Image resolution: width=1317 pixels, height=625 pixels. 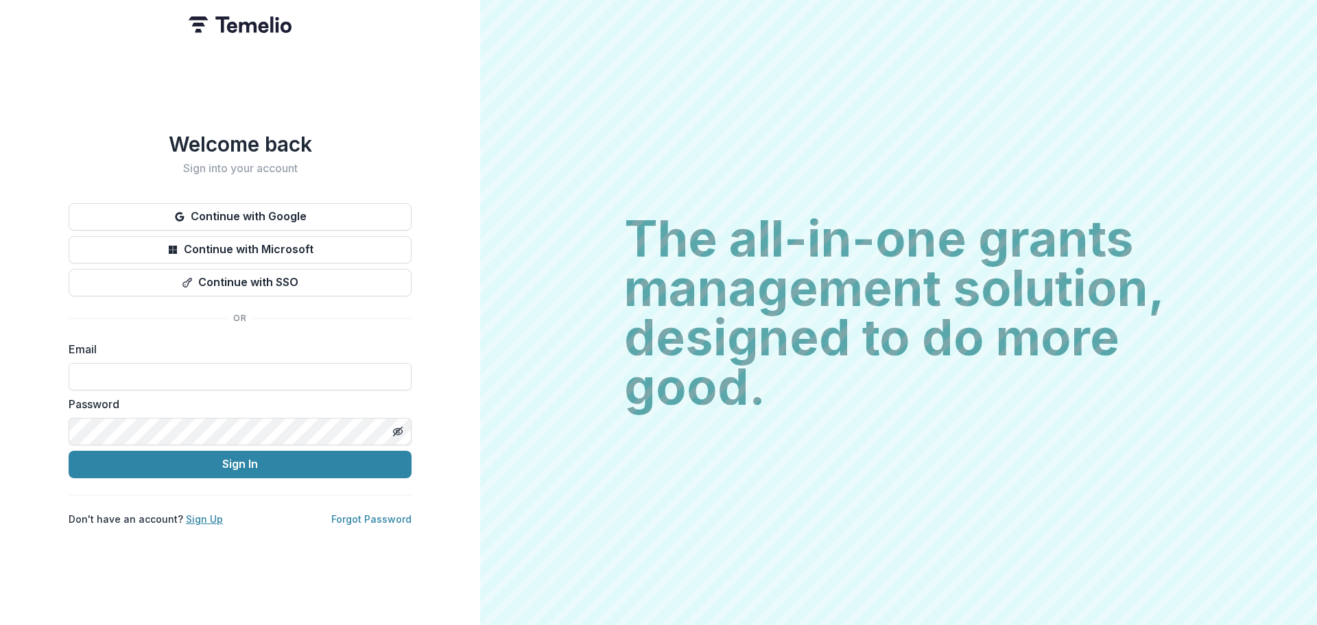 I want to click on h1: Welcome back, so click(x=240, y=144).